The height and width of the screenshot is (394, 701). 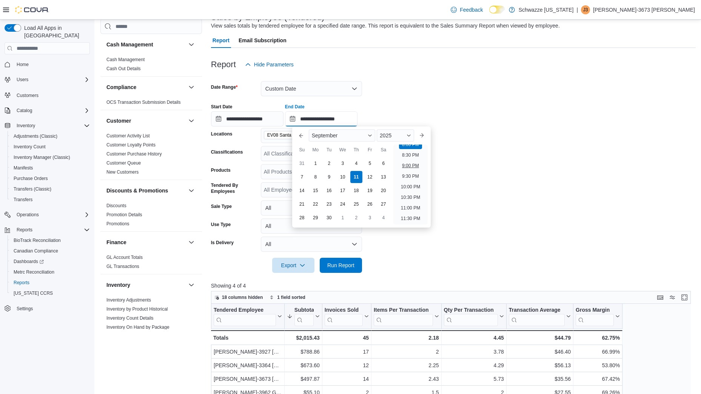 I want to click on a: Customer Activity List, so click(x=128, y=136).